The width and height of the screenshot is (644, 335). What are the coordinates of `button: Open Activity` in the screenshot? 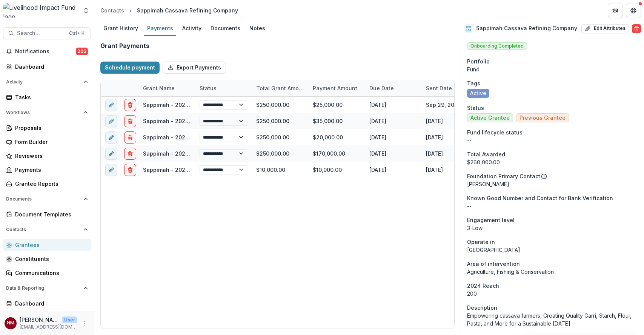 It's located at (47, 82).